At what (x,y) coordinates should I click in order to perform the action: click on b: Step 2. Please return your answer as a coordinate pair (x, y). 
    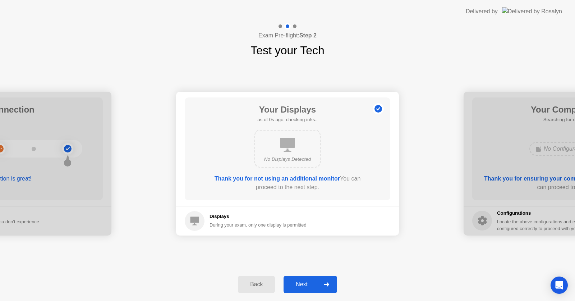
    Looking at the image, I should click on (308, 35).